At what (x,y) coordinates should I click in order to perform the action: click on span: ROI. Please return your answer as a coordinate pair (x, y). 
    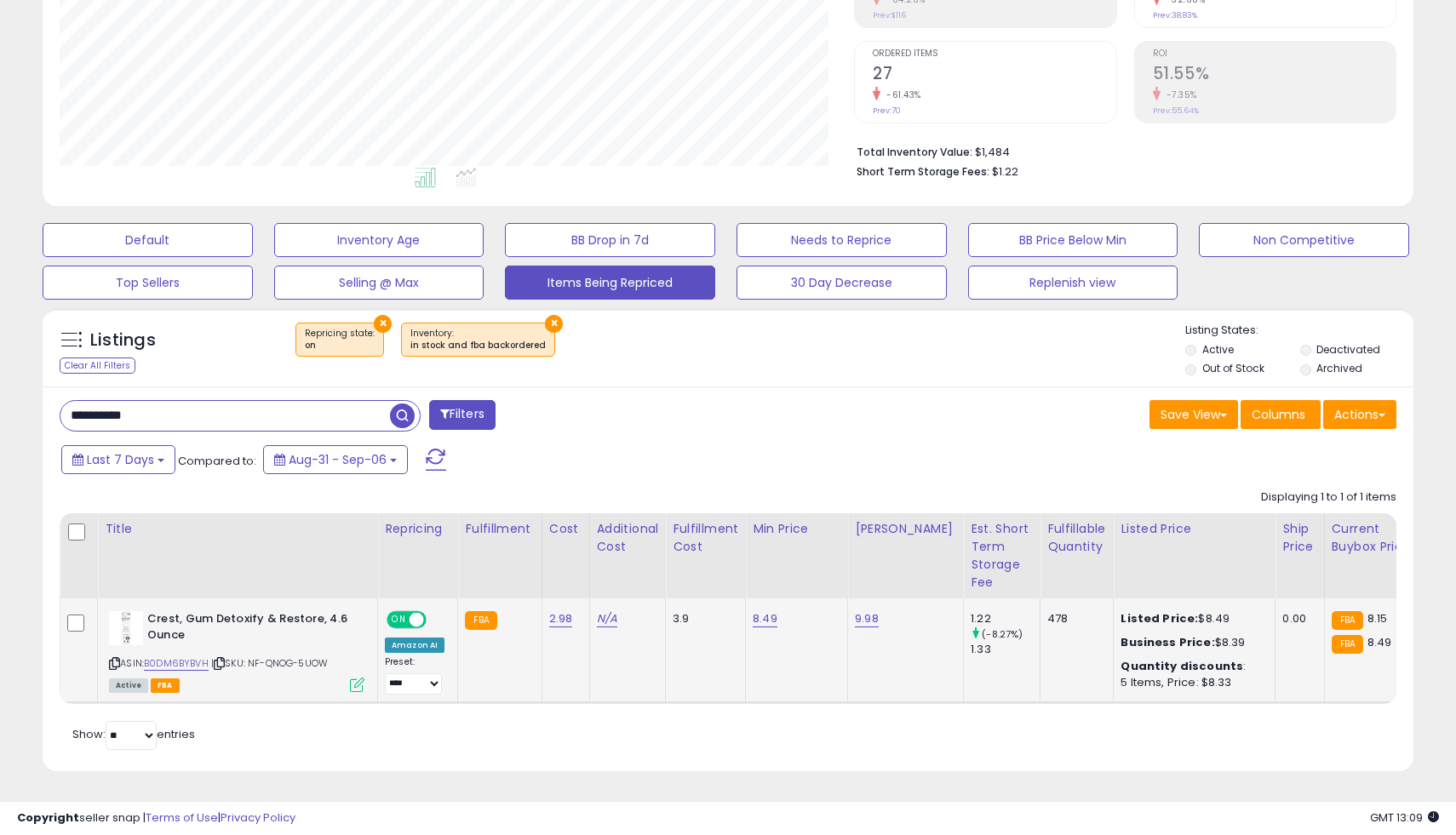
    Looking at the image, I should click on (1274, 54).